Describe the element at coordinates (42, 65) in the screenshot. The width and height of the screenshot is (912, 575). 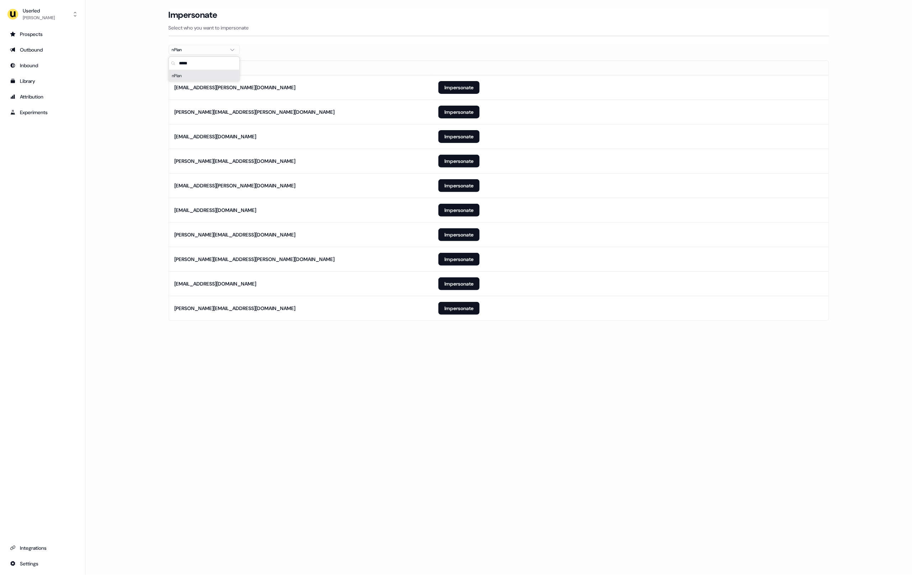
I see `div: Inbound` at that location.